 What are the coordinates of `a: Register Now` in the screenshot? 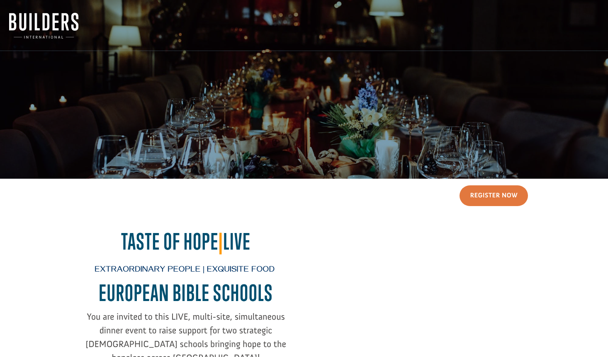 It's located at (494, 196).